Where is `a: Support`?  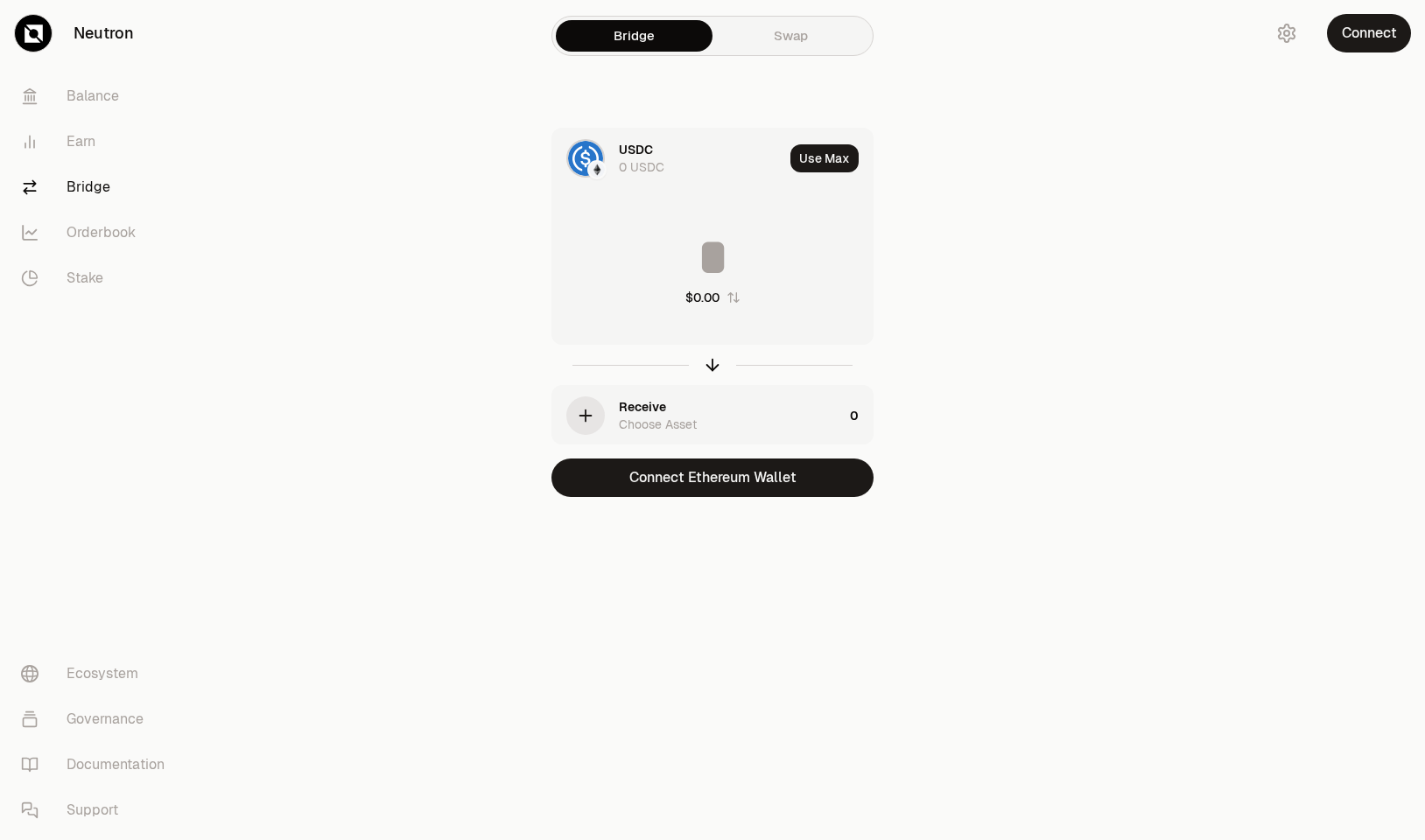
a: Support is located at coordinates (98, 811).